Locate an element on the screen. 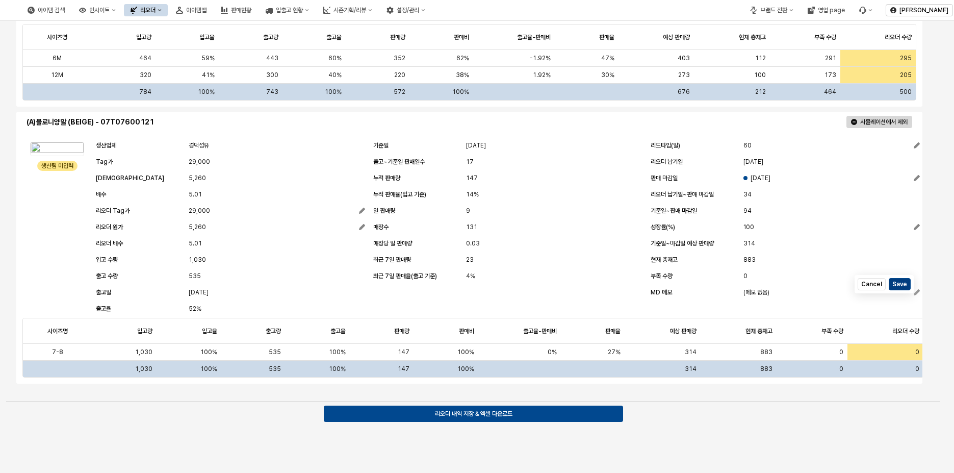  span: 입고 수량 is located at coordinates (107, 260).